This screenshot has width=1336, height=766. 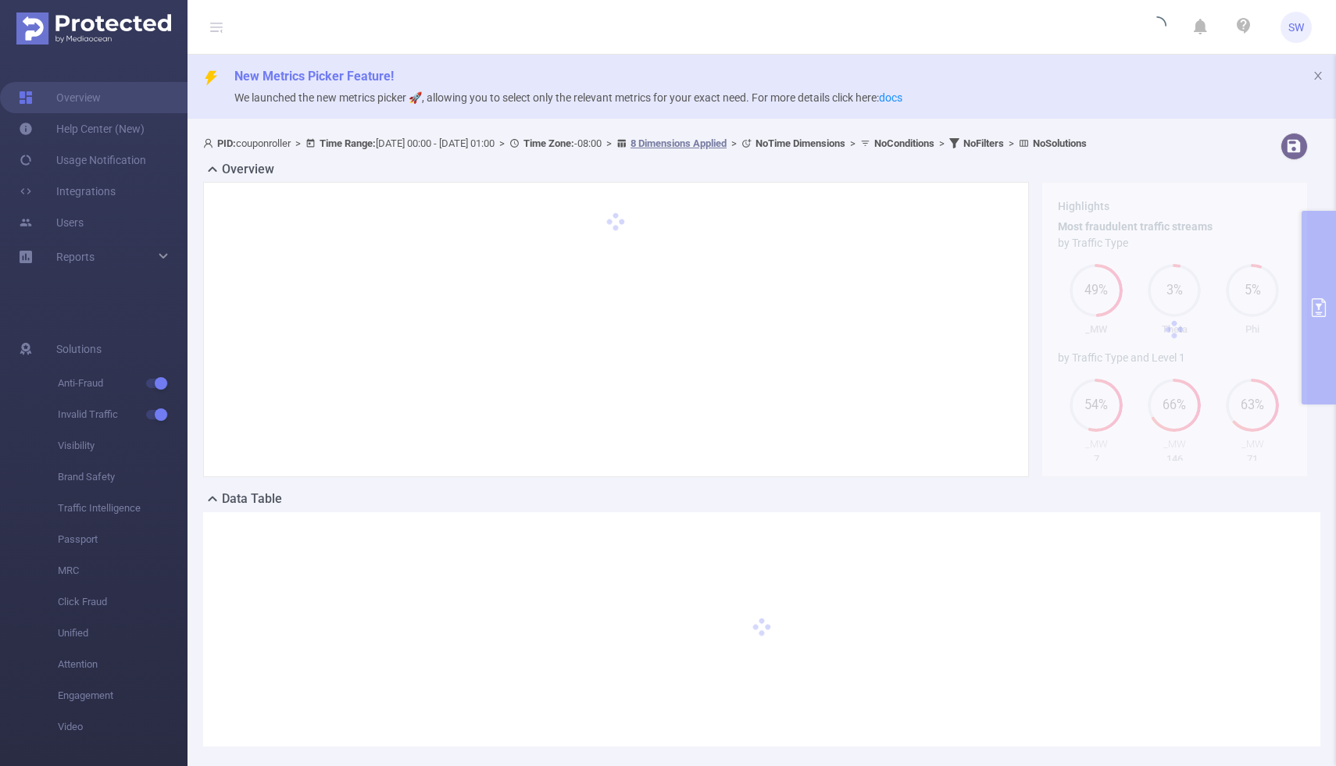 What do you see at coordinates (123, 415) in the screenshot?
I see `span: Invalid Traffic` at bounding box center [123, 415].